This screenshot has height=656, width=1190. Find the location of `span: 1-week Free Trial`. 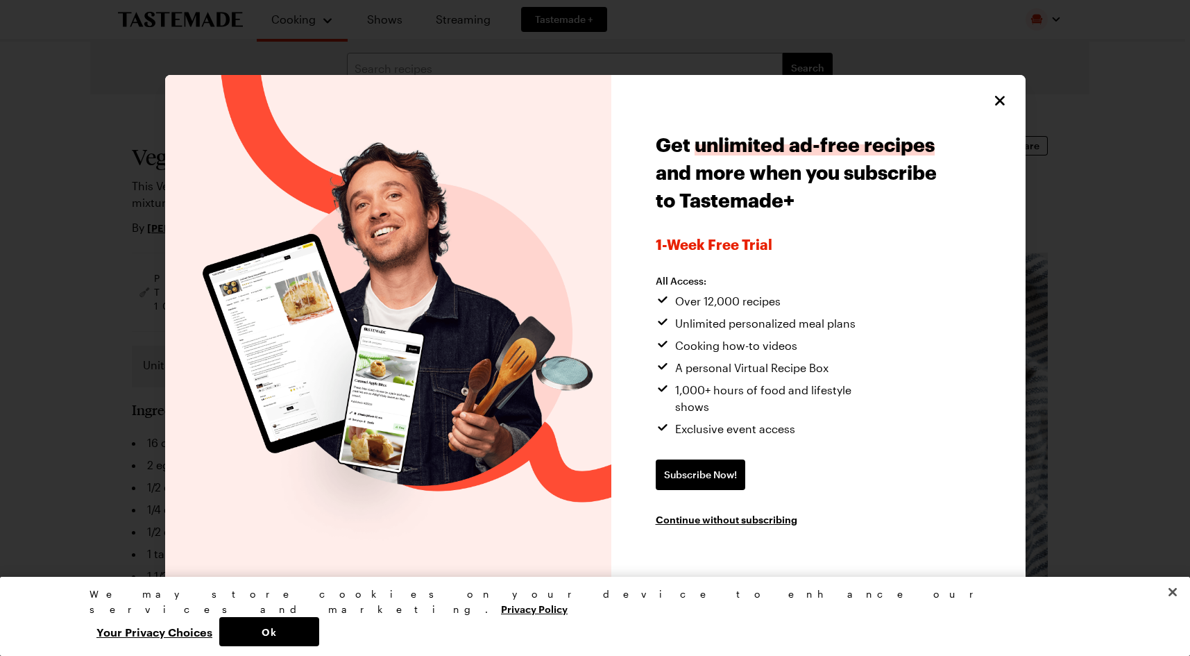

span: 1-week Free Trial is located at coordinates (798, 244).